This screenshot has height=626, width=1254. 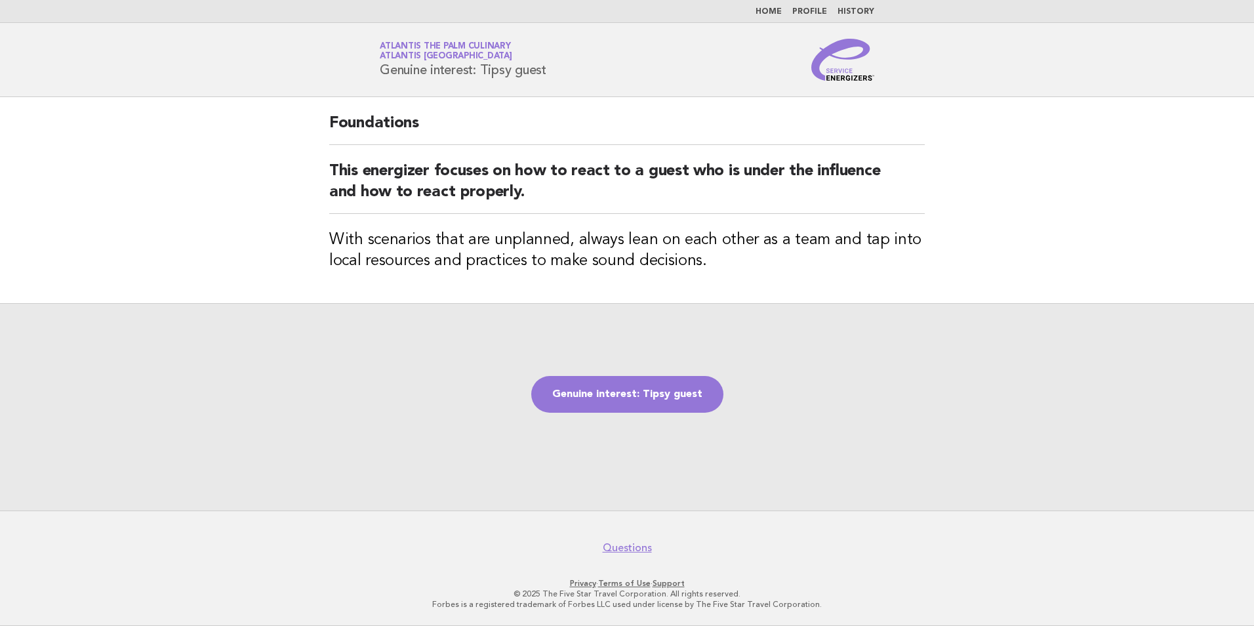 What do you see at coordinates (463, 60) in the screenshot?
I see `h1: Genuine interest: Tipsy guest` at bounding box center [463, 60].